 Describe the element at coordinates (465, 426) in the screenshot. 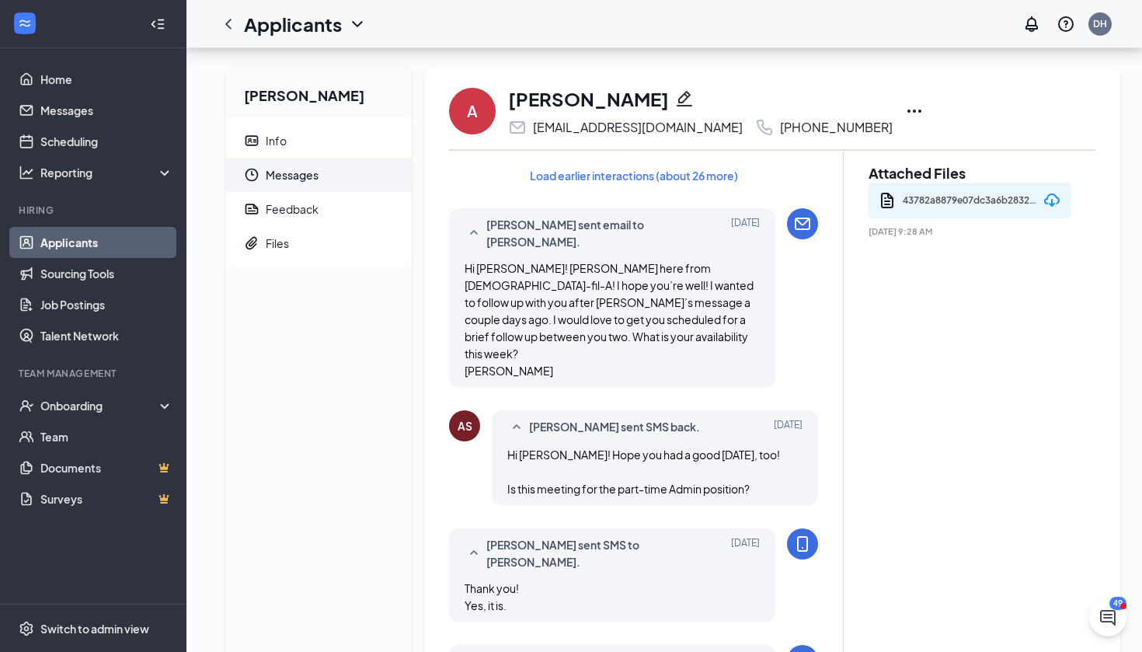

I see `div: AS` at that location.